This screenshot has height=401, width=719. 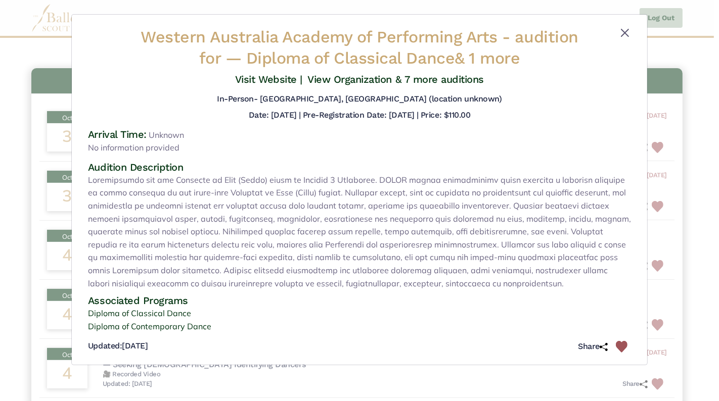 I want to click on a: Visit Website |, so click(x=268, y=79).